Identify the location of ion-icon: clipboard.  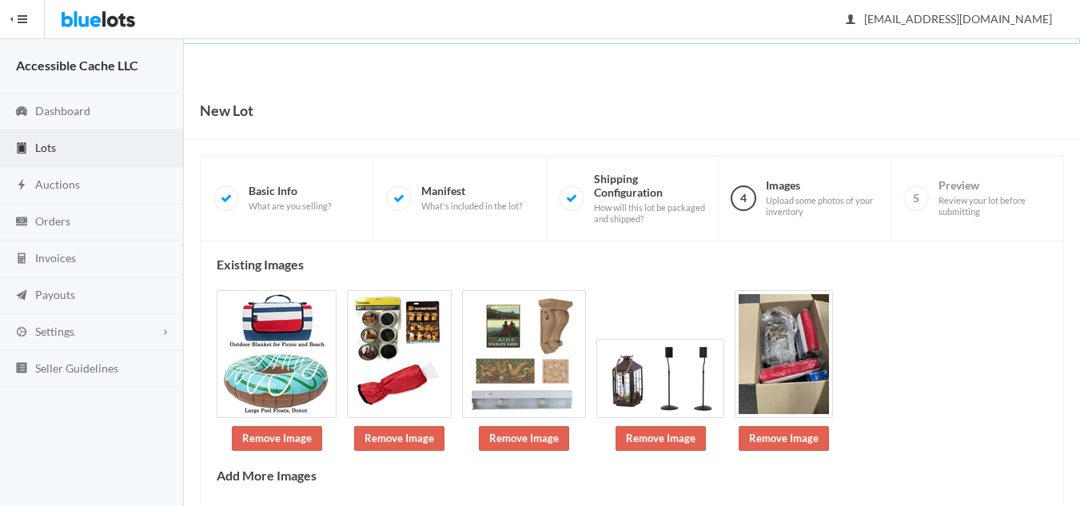
(22, 149).